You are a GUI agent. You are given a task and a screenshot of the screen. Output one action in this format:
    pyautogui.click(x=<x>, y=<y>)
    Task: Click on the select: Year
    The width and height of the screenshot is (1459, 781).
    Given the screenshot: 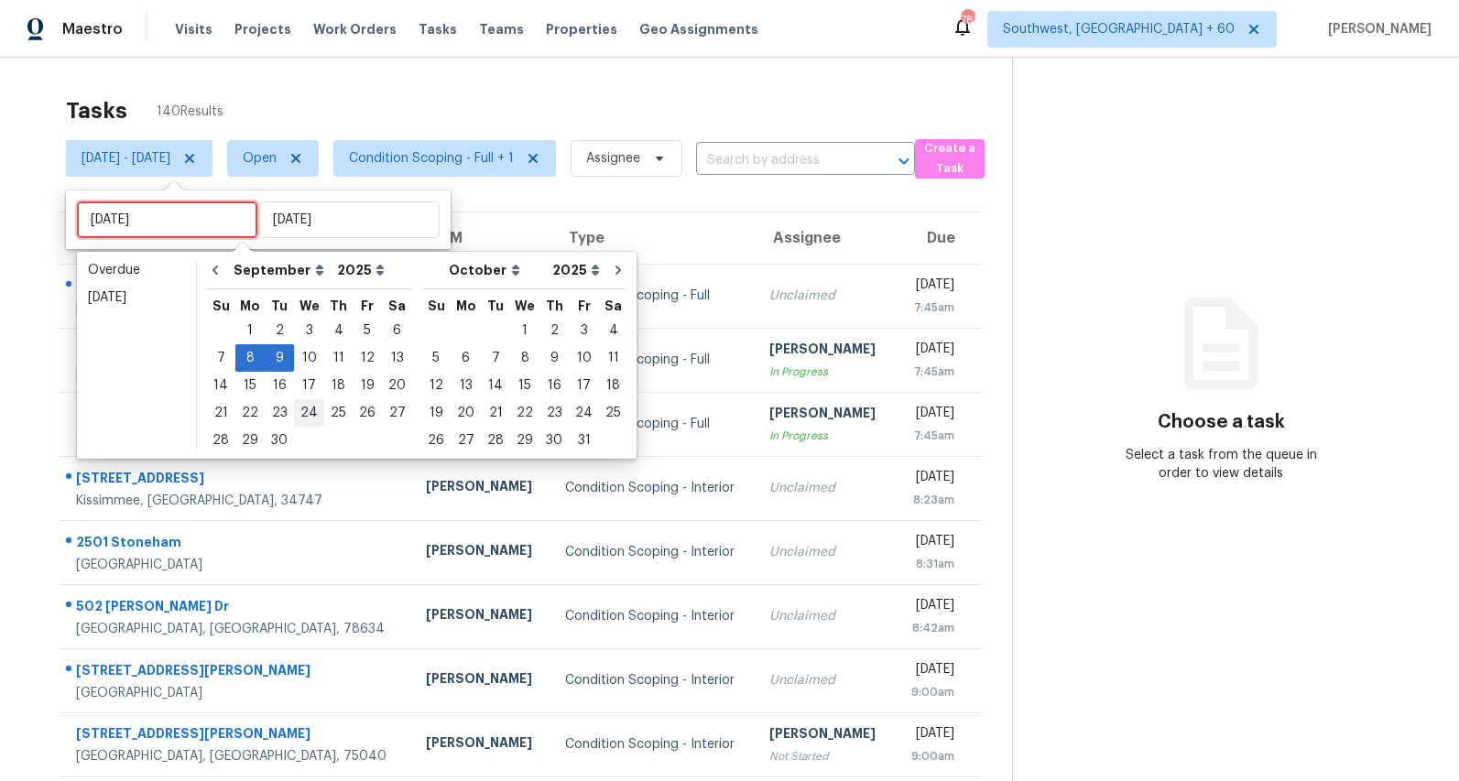 What is the action you would take?
    pyautogui.click(x=361, y=270)
    